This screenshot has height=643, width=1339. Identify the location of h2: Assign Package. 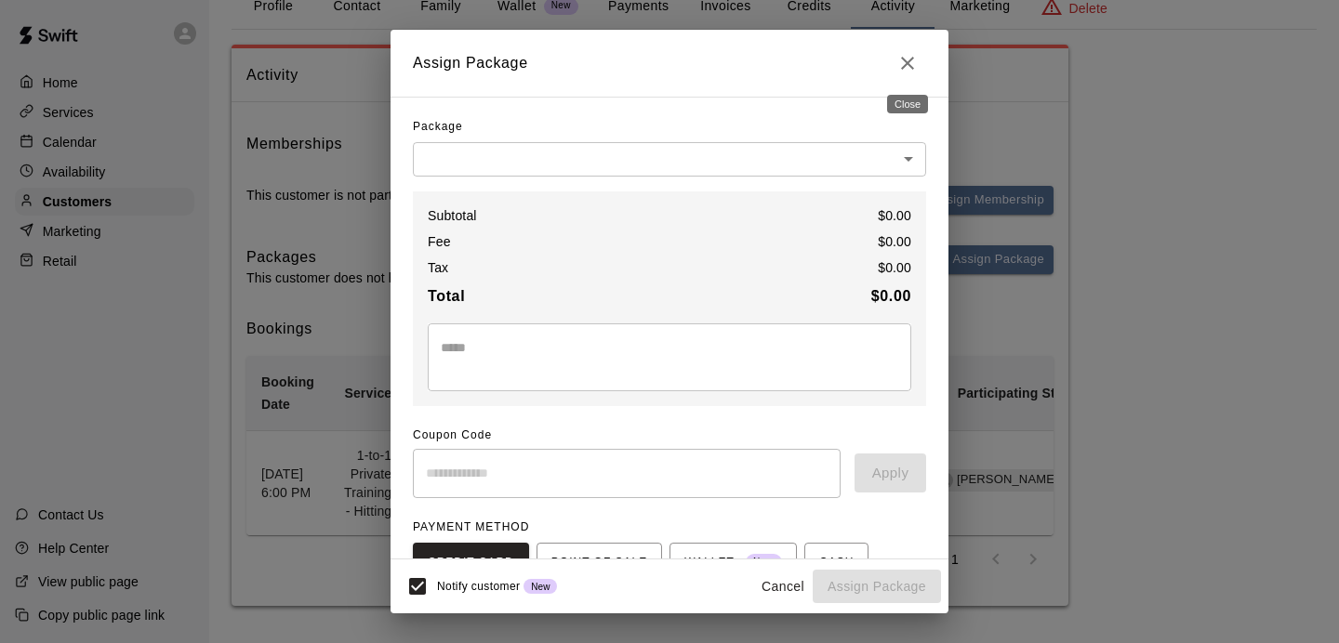
(669, 63).